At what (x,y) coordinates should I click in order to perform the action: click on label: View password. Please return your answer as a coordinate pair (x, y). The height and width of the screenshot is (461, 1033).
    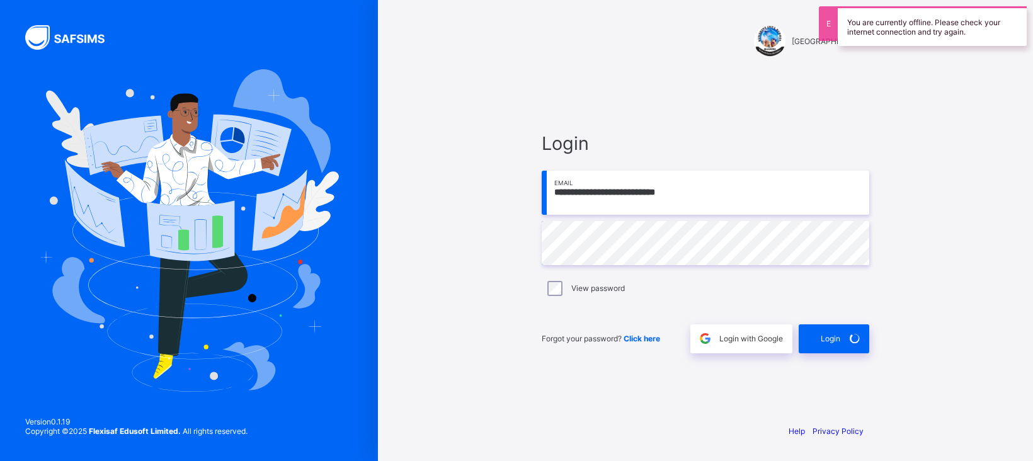
    Looking at the image, I should click on (598, 288).